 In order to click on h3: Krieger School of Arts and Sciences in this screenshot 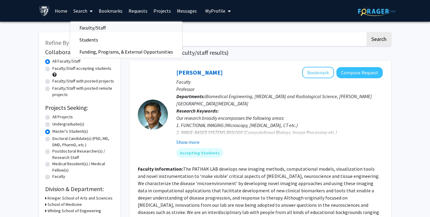, I will do `click(80, 198)`.